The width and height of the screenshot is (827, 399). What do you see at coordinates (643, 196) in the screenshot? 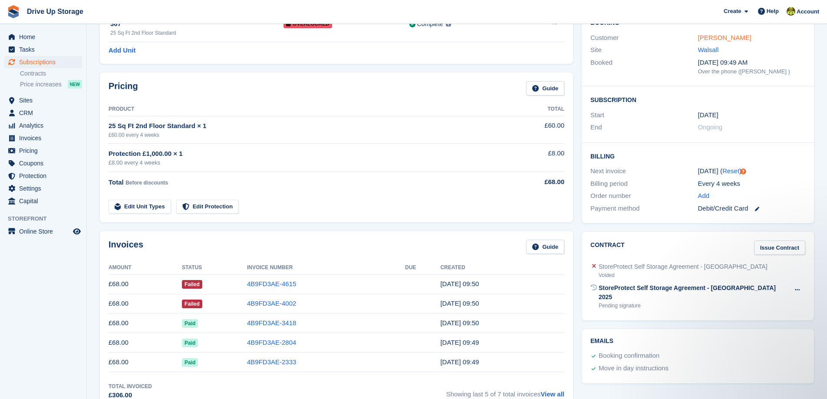
I see `div: Order number` at bounding box center [643, 196].